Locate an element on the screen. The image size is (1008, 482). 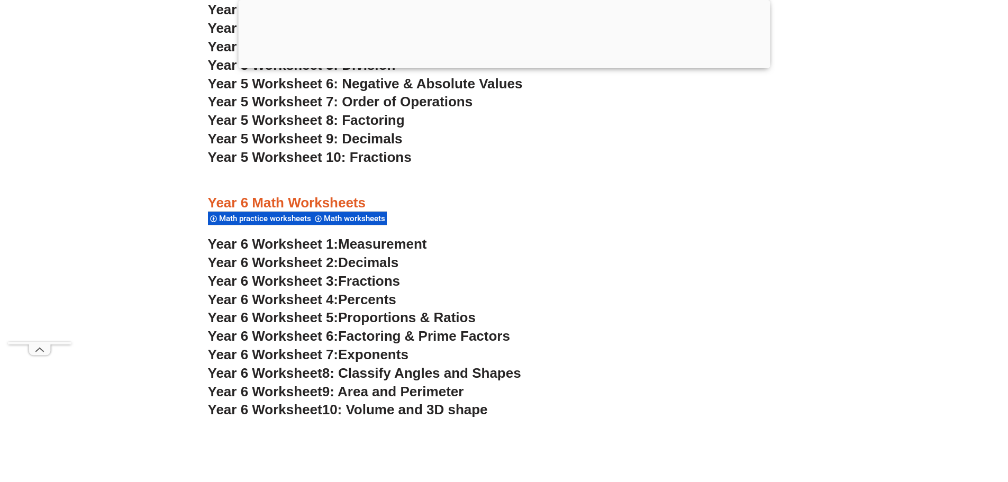
span: 8: Classify Angles and Shapes is located at coordinates (422, 373).